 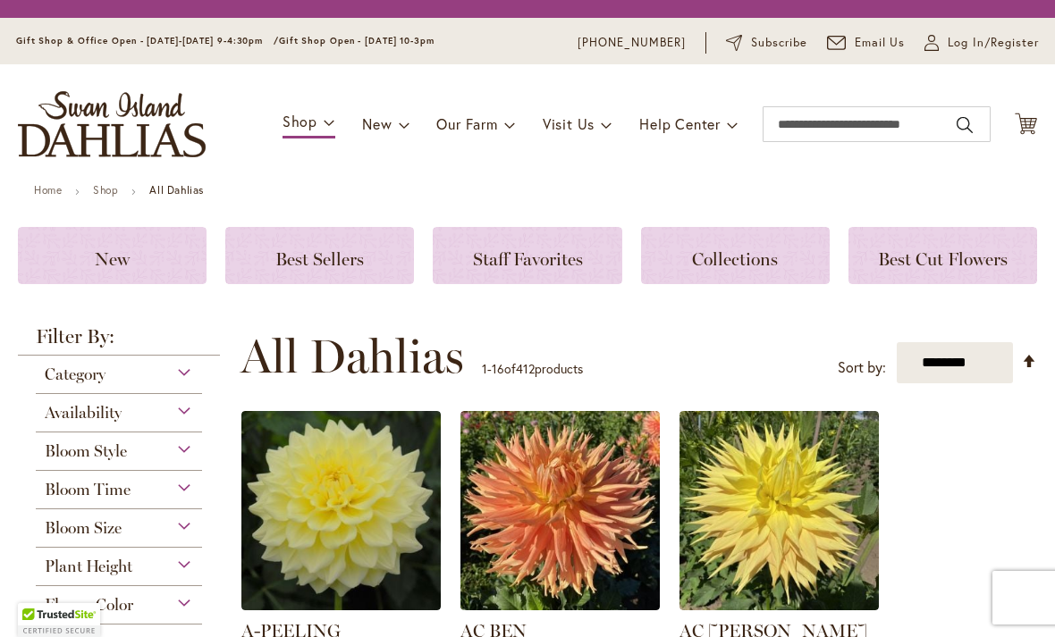 I want to click on span: Subscribe, so click(x=779, y=43).